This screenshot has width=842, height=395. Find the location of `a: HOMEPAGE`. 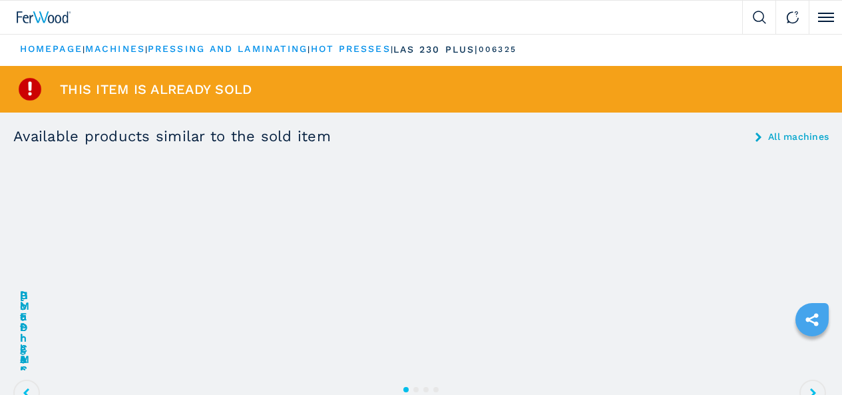

a: HOMEPAGE is located at coordinates (51, 49).